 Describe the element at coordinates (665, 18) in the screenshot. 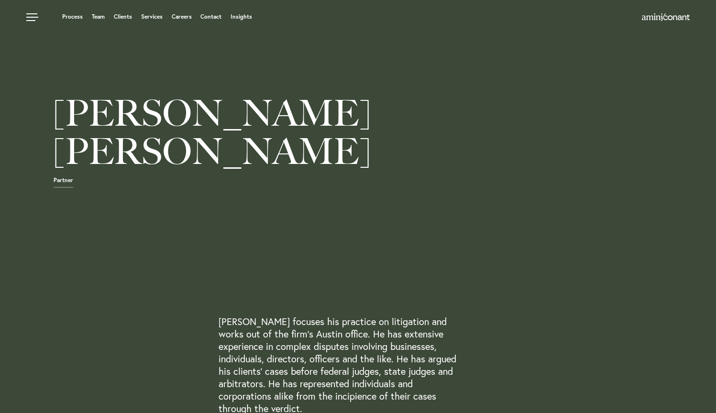

I see `a: Home` at that location.